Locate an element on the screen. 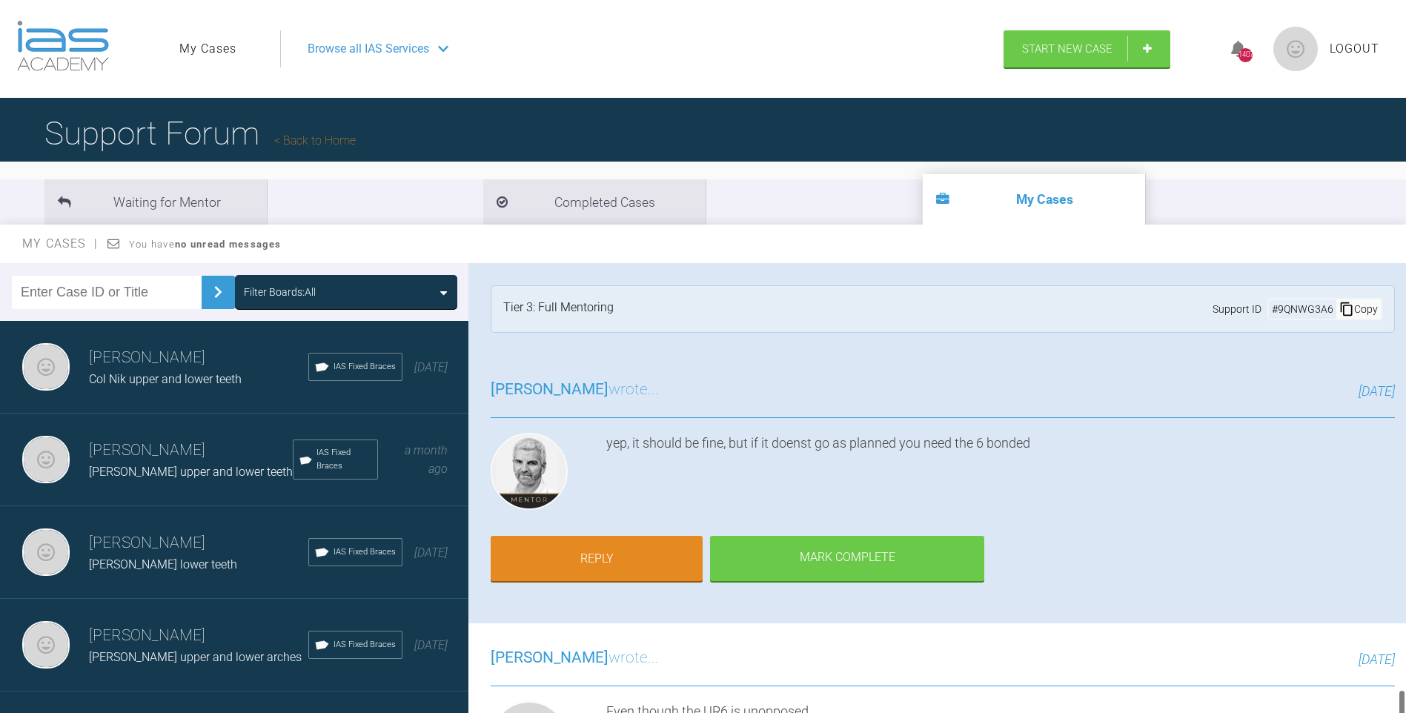 Image resolution: width=1406 pixels, height=713 pixels. a: Start New Case is located at coordinates (1086, 49).